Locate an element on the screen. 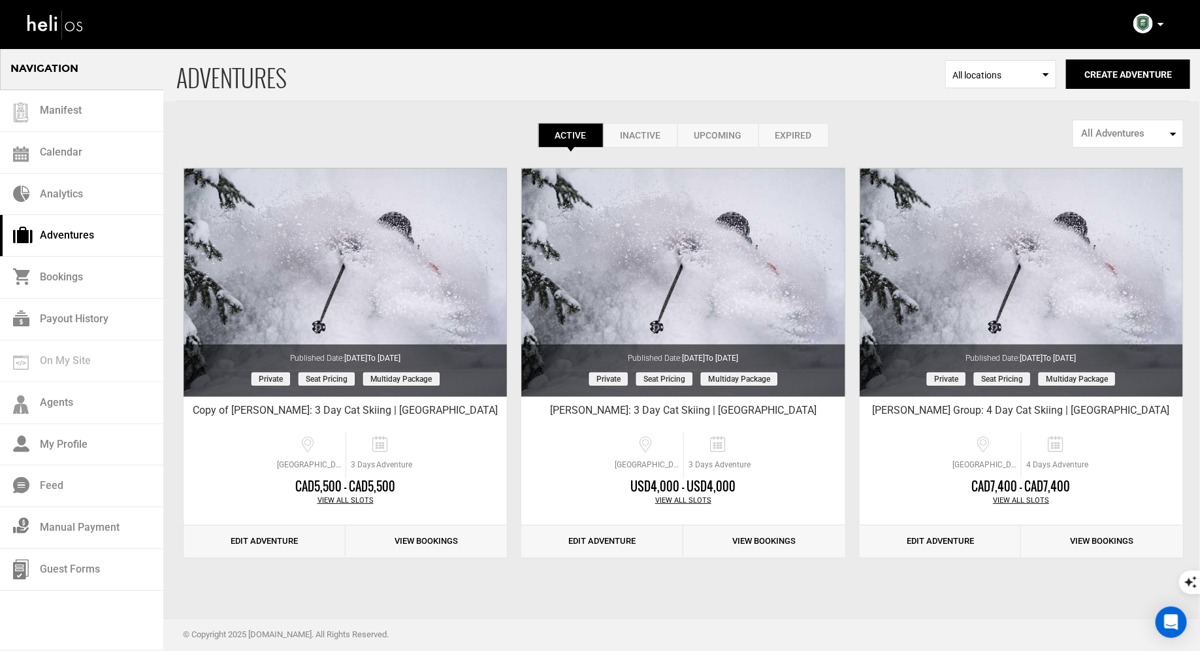 The image size is (1200, 651). a: Active is located at coordinates (571, 135).